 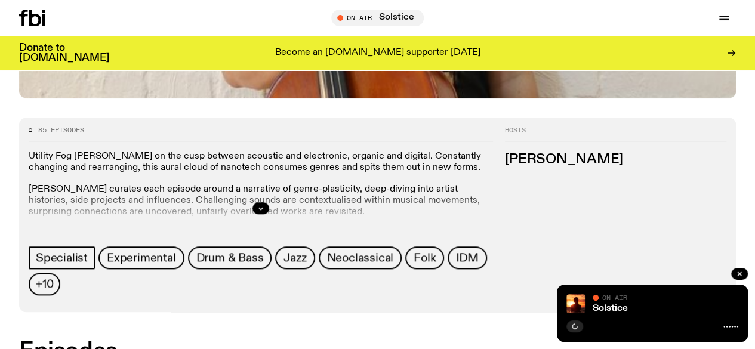 I want to click on a: Jazz, so click(x=295, y=258).